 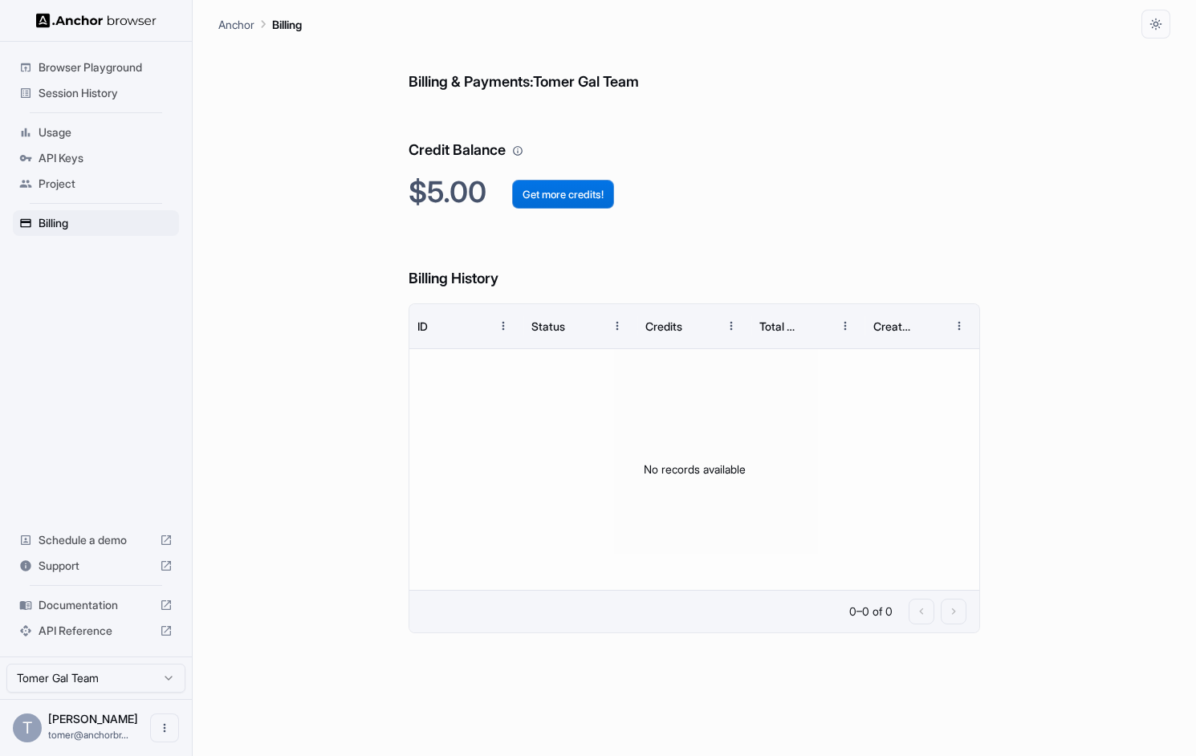 I want to click on span: API Keys, so click(x=105, y=158).